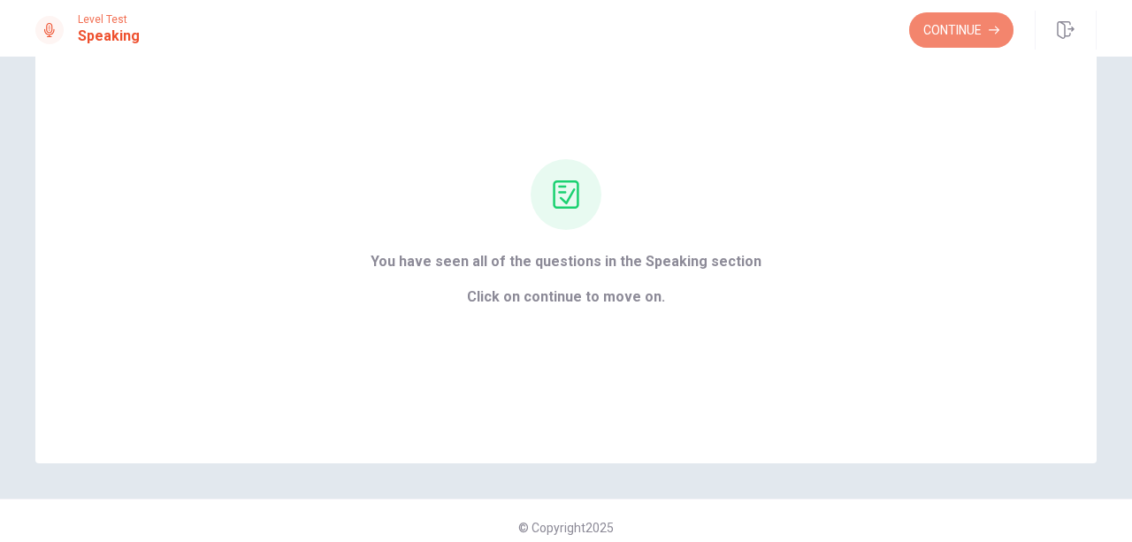 The height and width of the screenshot is (542, 1132). Describe the element at coordinates (109, 19) in the screenshot. I see `span: Level Test` at that location.